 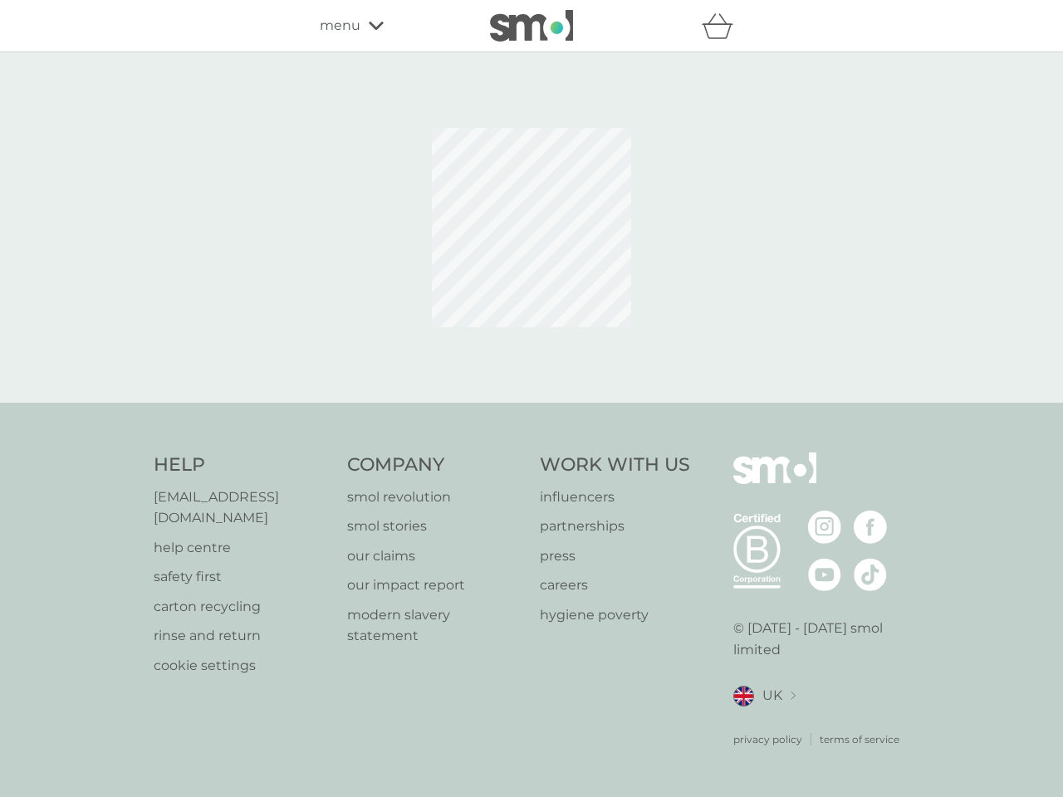 I want to click on p: safety first, so click(x=242, y=577).